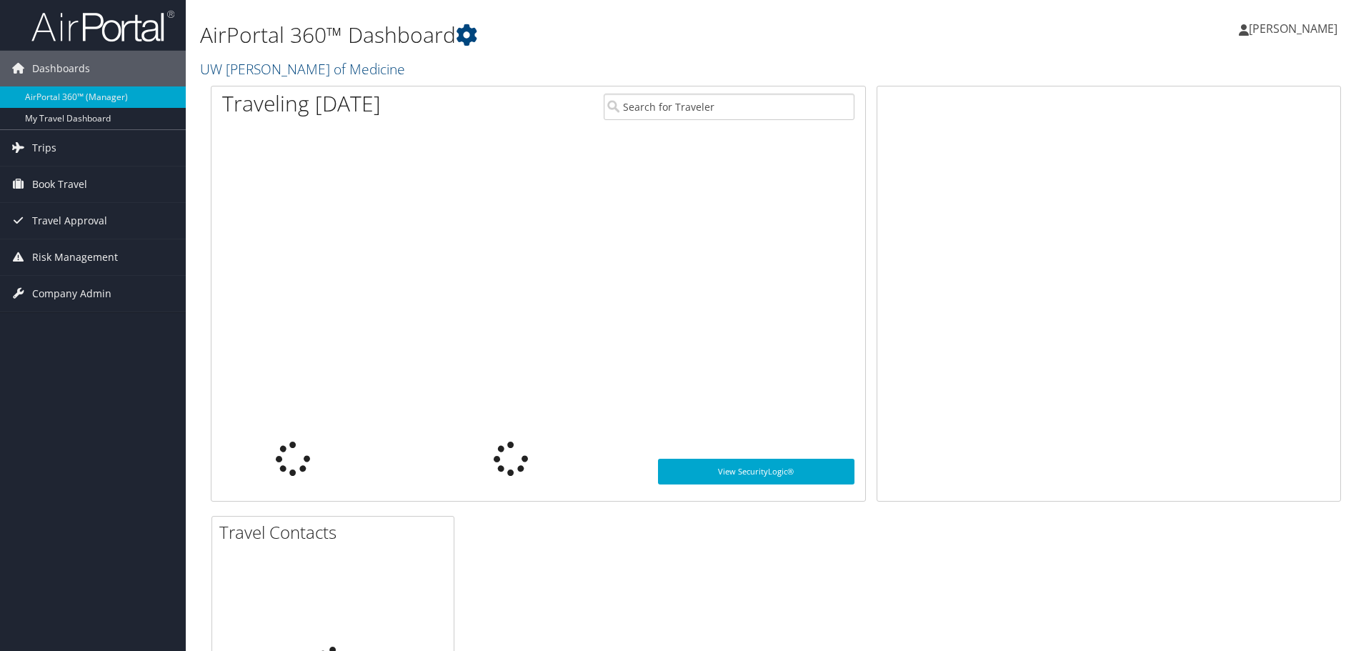 Image resolution: width=1366 pixels, height=651 pixels. What do you see at coordinates (44, 148) in the screenshot?
I see `span: Trips` at bounding box center [44, 148].